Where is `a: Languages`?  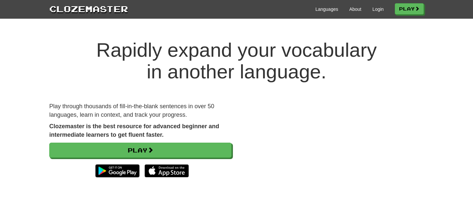
a: Languages is located at coordinates (326, 9).